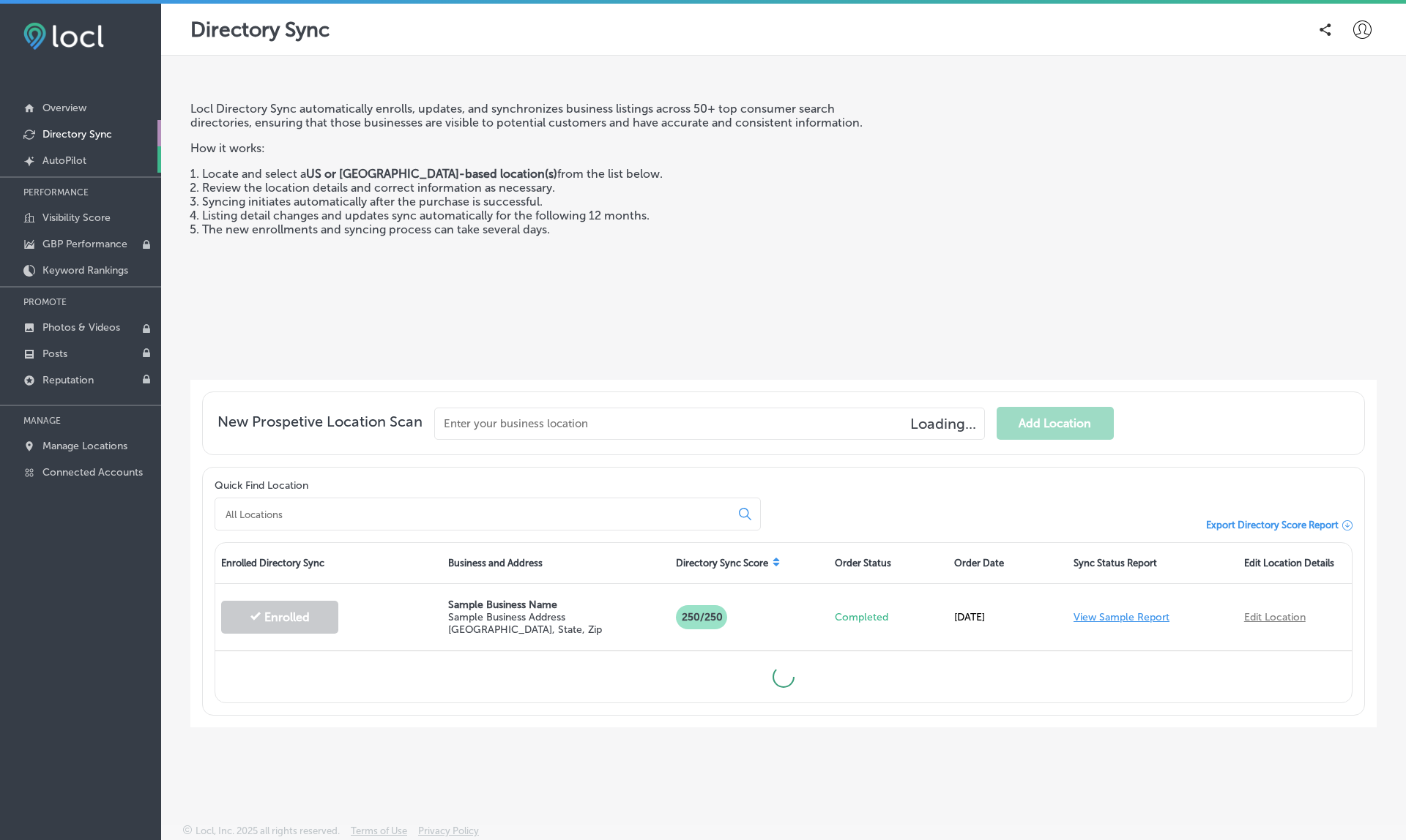 This screenshot has height=840, width=1406. Describe the element at coordinates (556, 562) in the screenshot. I see `div: Business and Address` at that location.